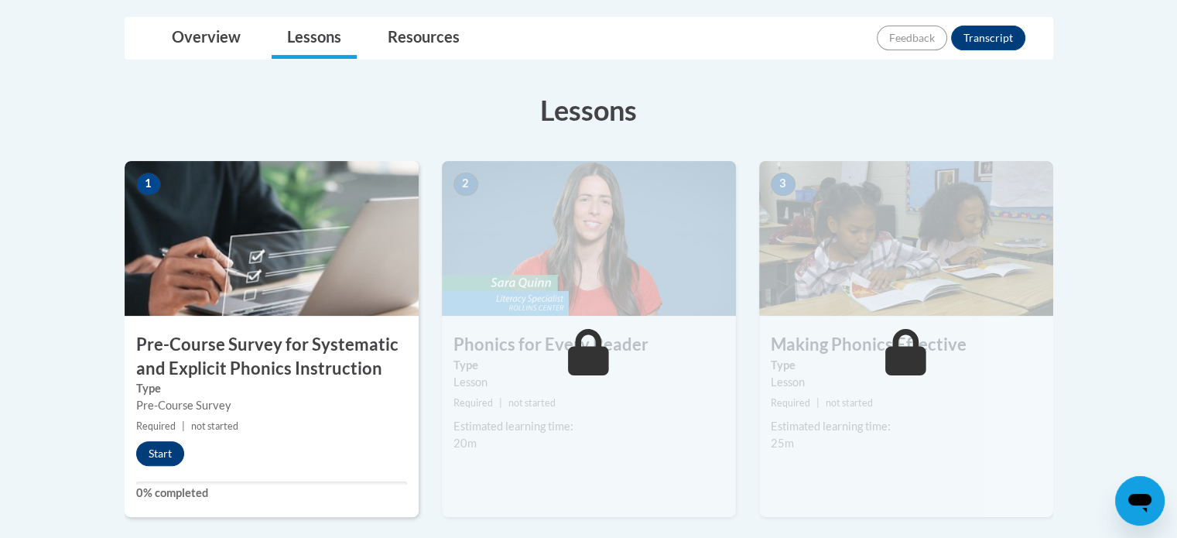 The height and width of the screenshot is (538, 1177). I want to click on span: 2, so click(466, 184).